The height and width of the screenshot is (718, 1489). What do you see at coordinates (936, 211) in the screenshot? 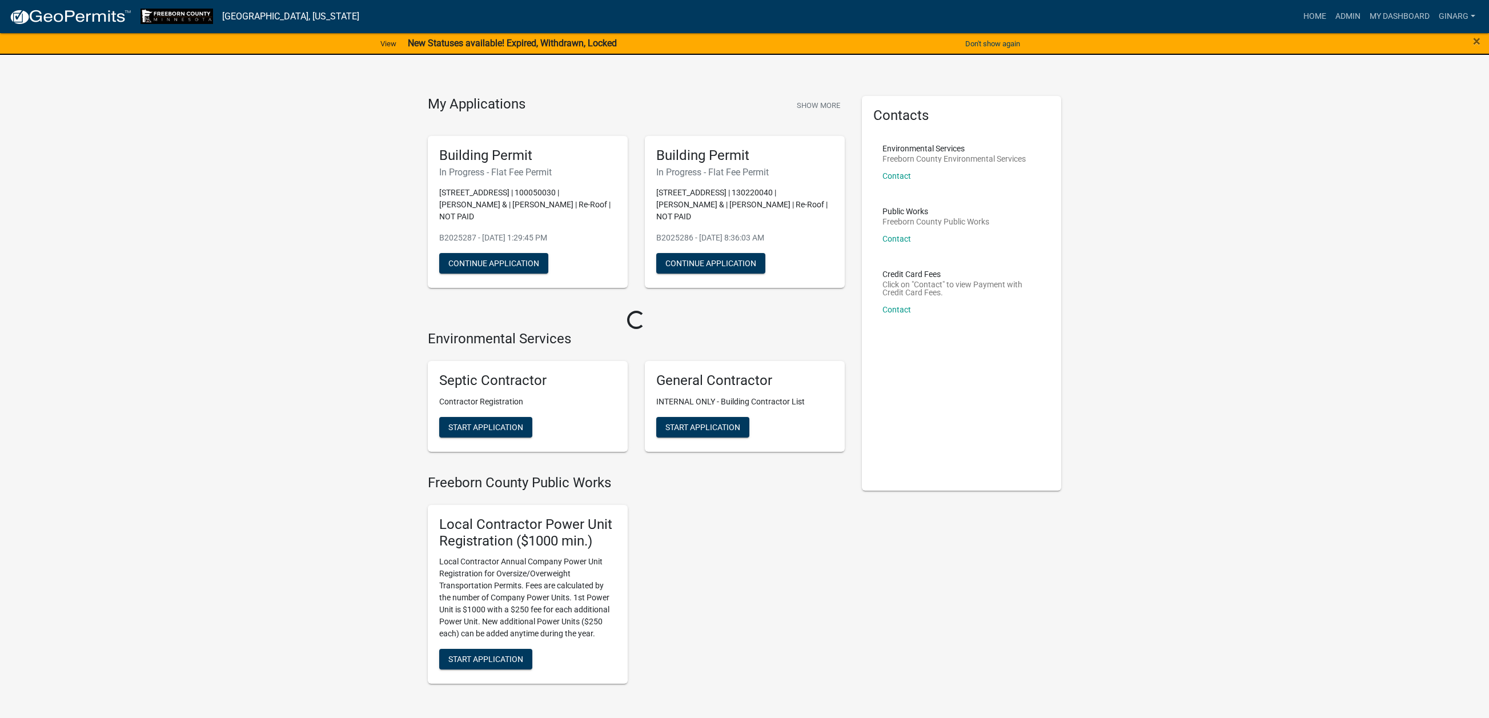
I see `p: Public Works` at bounding box center [936, 211].